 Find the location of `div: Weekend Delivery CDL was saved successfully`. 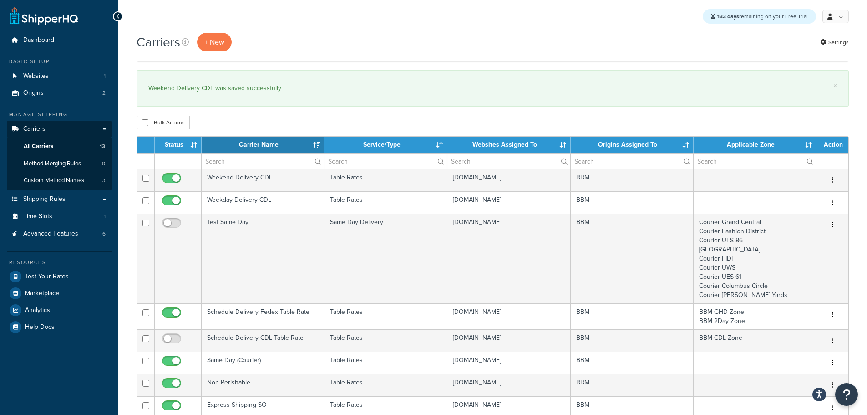

div: Weekend Delivery CDL was saved successfully is located at coordinates (492, 88).